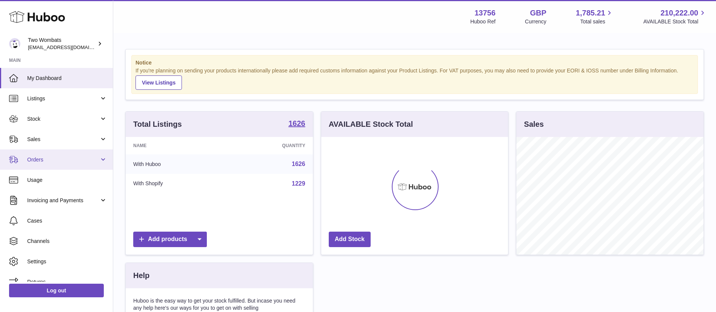 The height and width of the screenshot is (312, 716). I want to click on span: Invoicing and Payments, so click(63, 201).